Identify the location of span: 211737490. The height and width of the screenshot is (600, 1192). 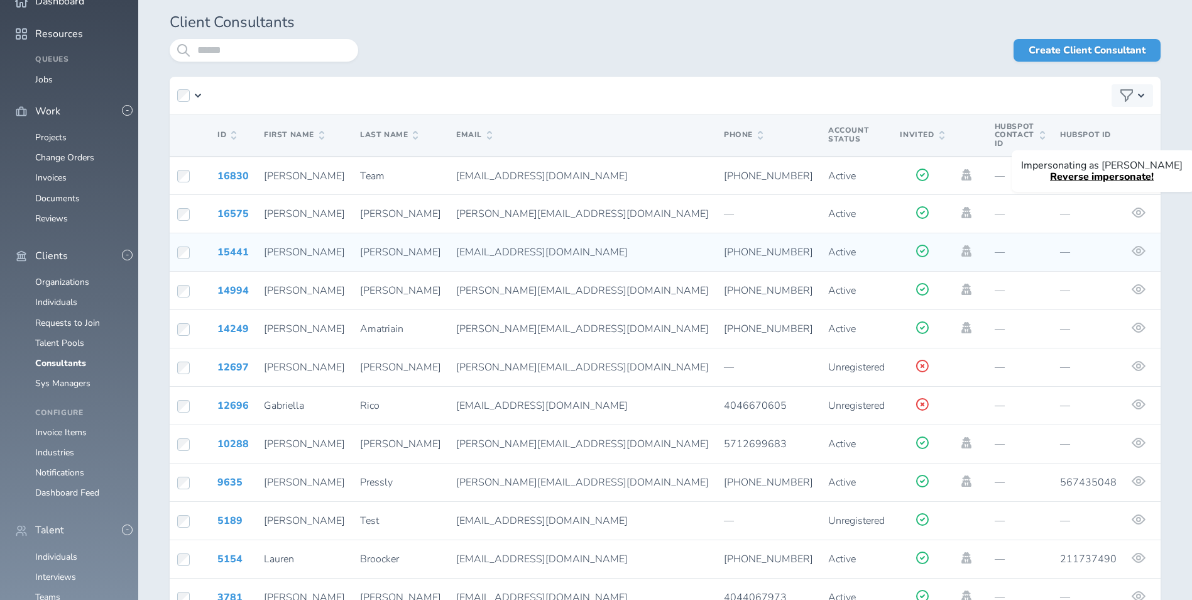
(1089, 559).